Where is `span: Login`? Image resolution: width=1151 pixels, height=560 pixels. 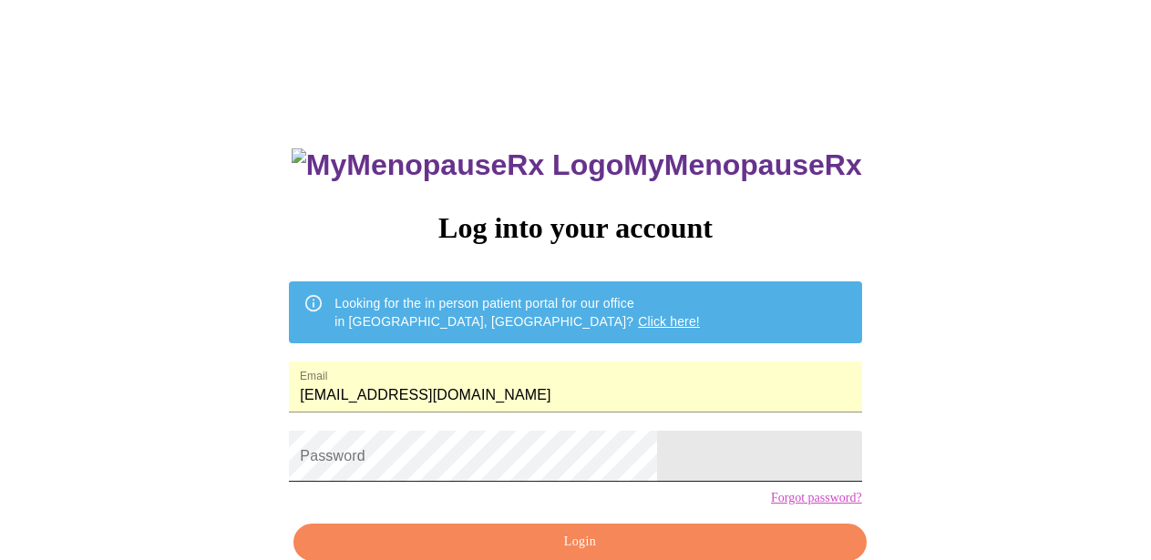 span: Login is located at coordinates (580, 542).